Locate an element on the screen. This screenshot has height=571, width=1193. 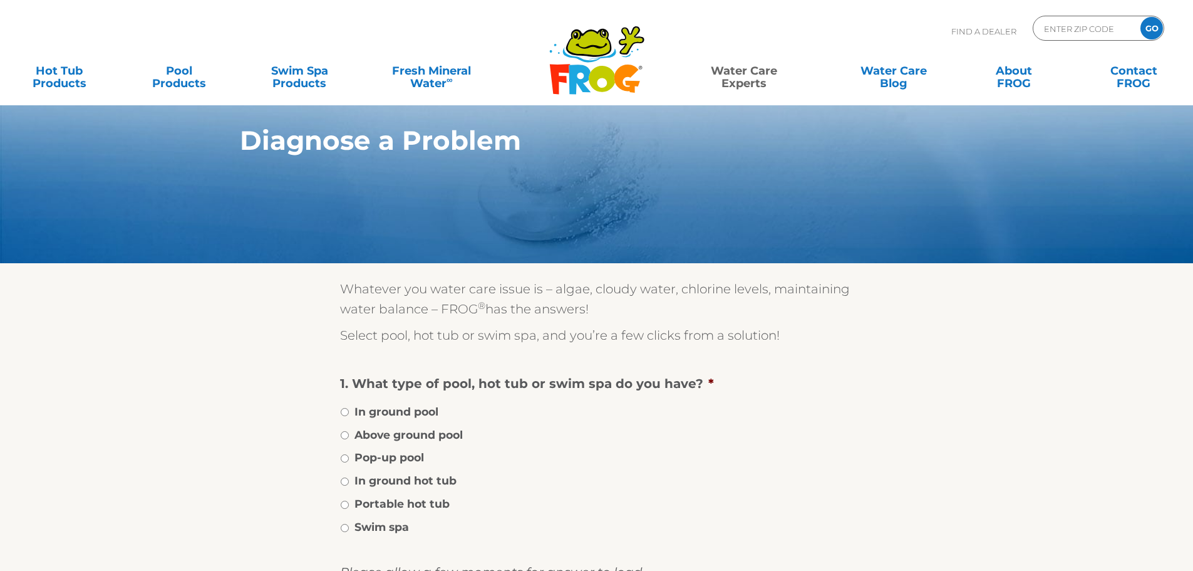
strong: Diagnose a Problem is located at coordinates (380, 140).